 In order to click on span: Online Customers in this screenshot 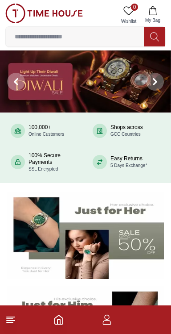, I will do `click(46, 134)`.